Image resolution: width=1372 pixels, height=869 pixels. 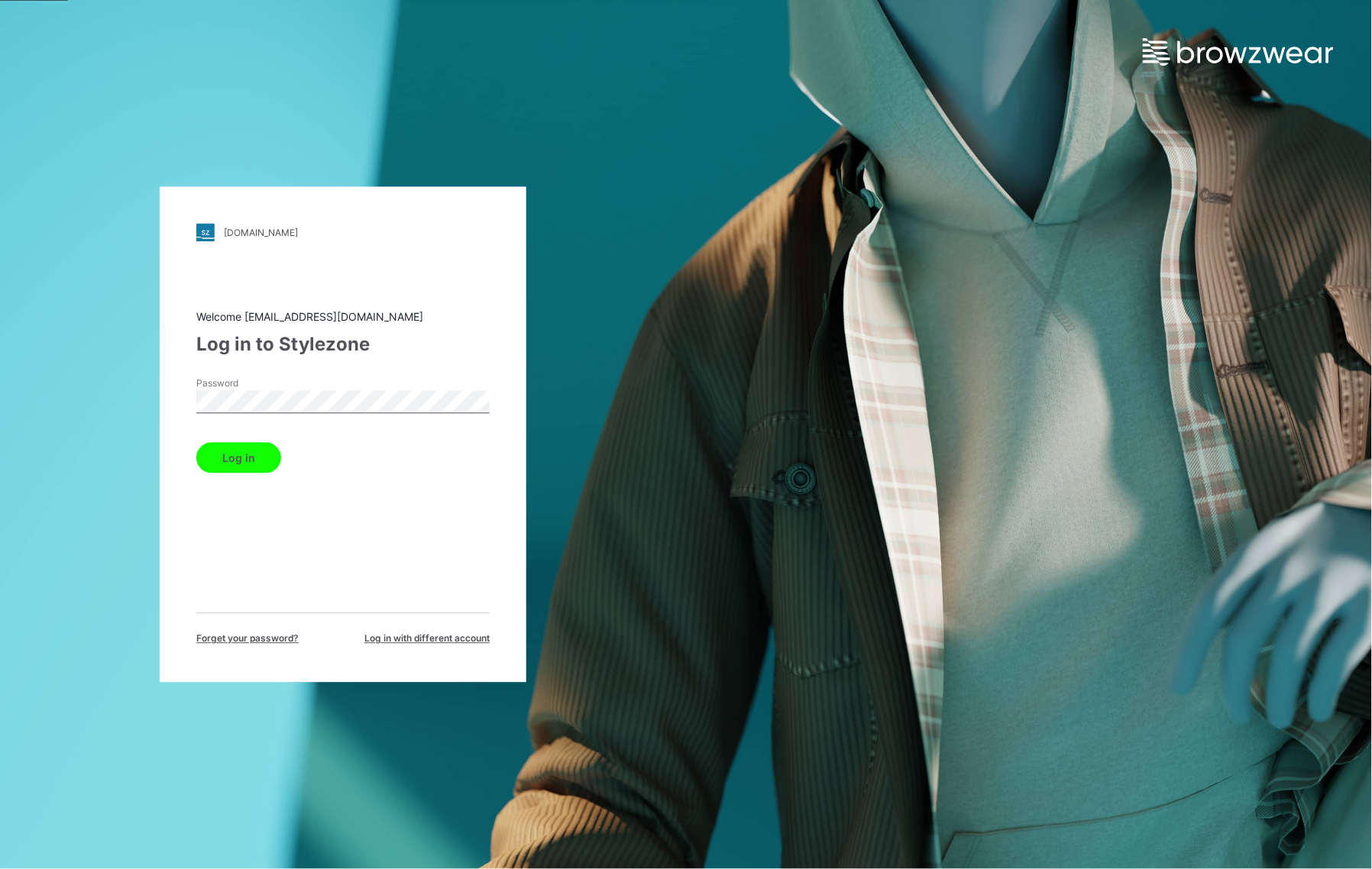 I want to click on img: stylezone-logo.562084cfcfab977791bfbf7441f1a819.svg, so click(x=206, y=233).